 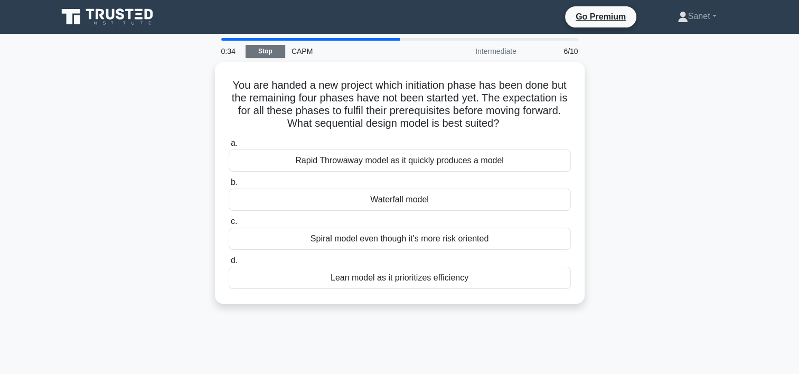 I want to click on div: Lean model as it prioritizes efficiency, so click(x=400, y=278).